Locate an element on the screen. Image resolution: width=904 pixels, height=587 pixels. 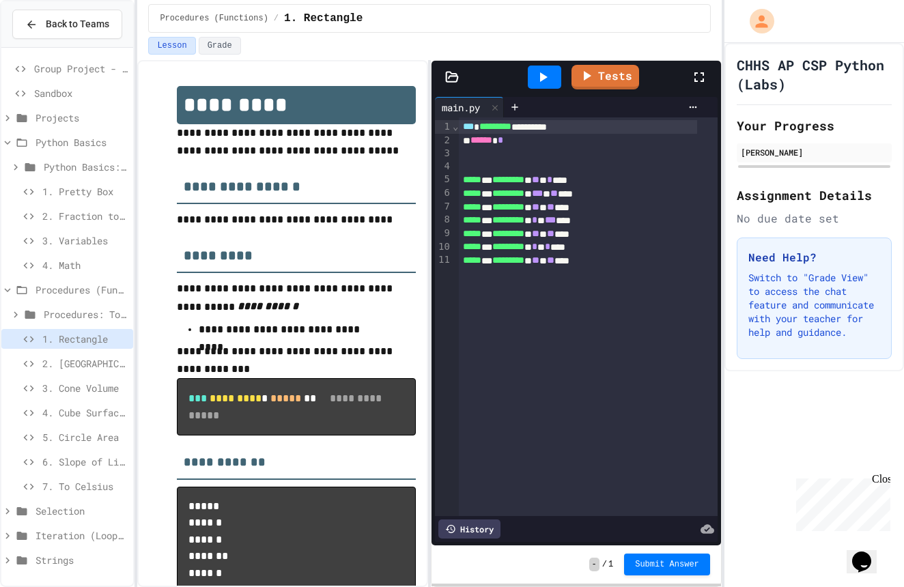
div: 2 is located at coordinates (443, 141).